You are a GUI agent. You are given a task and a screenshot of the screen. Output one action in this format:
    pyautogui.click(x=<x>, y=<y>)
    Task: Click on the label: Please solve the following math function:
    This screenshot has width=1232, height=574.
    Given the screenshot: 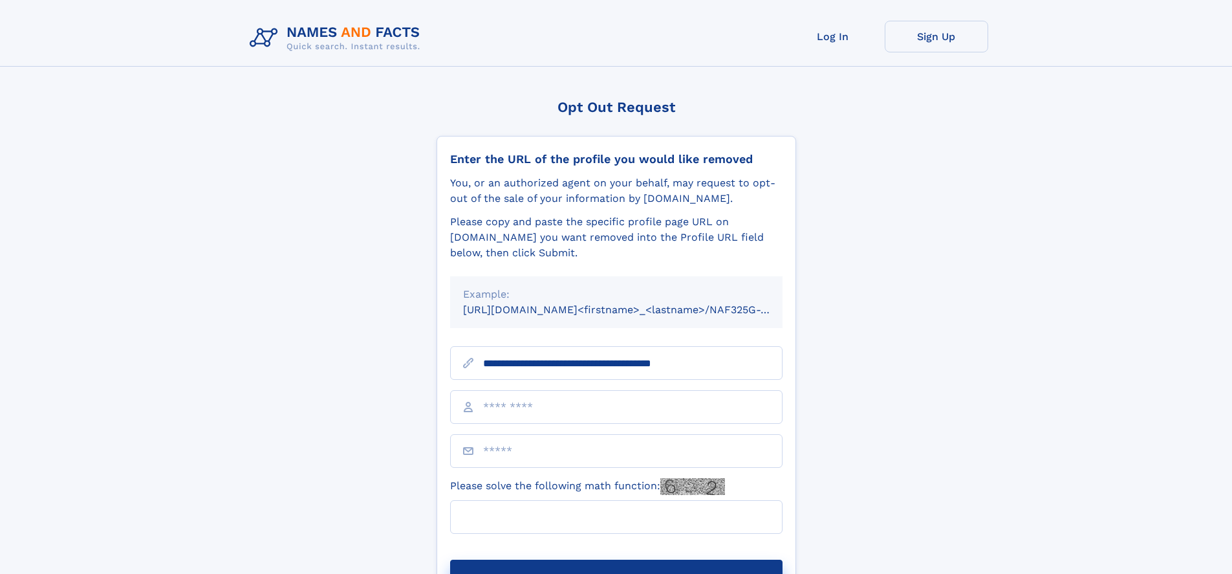 What is the action you would take?
    pyautogui.click(x=587, y=486)
    